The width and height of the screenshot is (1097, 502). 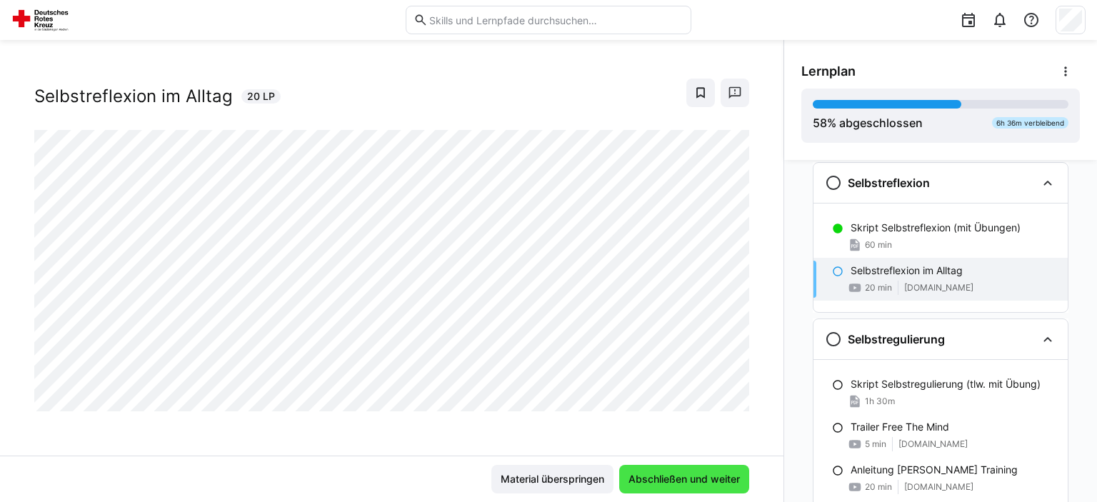 What do you see at coordinates (828, 71) in the screenshot?
I see `span: Lernplan` at bounding box center [828, 71].